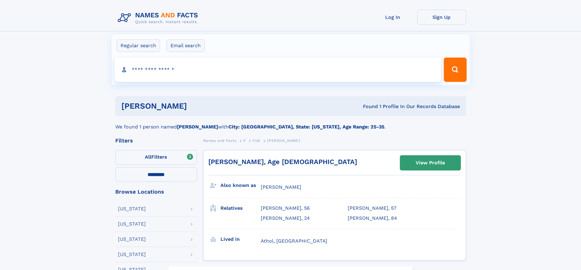  I want to click on div: We found 1 person named with ., so click(291, 123).